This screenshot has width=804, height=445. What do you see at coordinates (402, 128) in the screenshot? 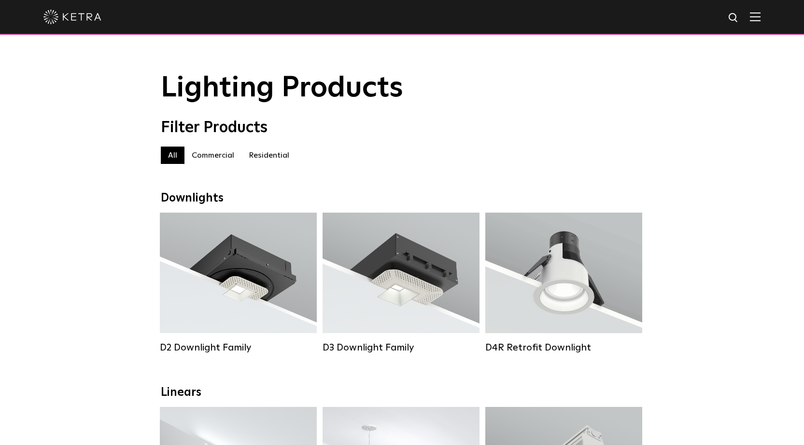
I see `div: Filter Products` at bounding box center [402, 128].